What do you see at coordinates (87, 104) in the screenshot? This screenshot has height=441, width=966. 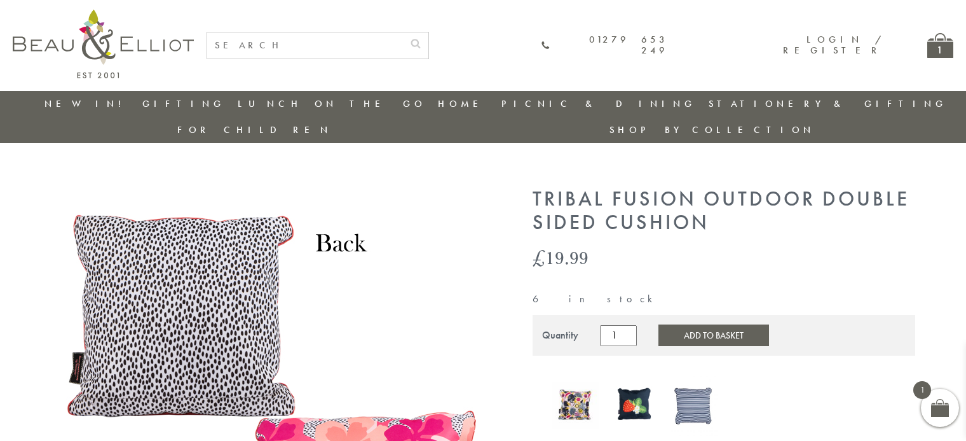 I see `a: New in!` at bounding box center [87, 104].